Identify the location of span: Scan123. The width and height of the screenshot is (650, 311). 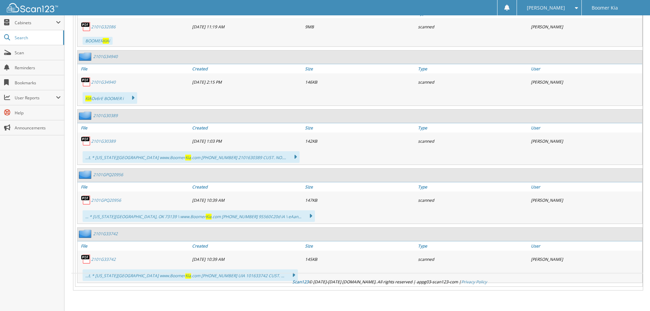
(301, 282).